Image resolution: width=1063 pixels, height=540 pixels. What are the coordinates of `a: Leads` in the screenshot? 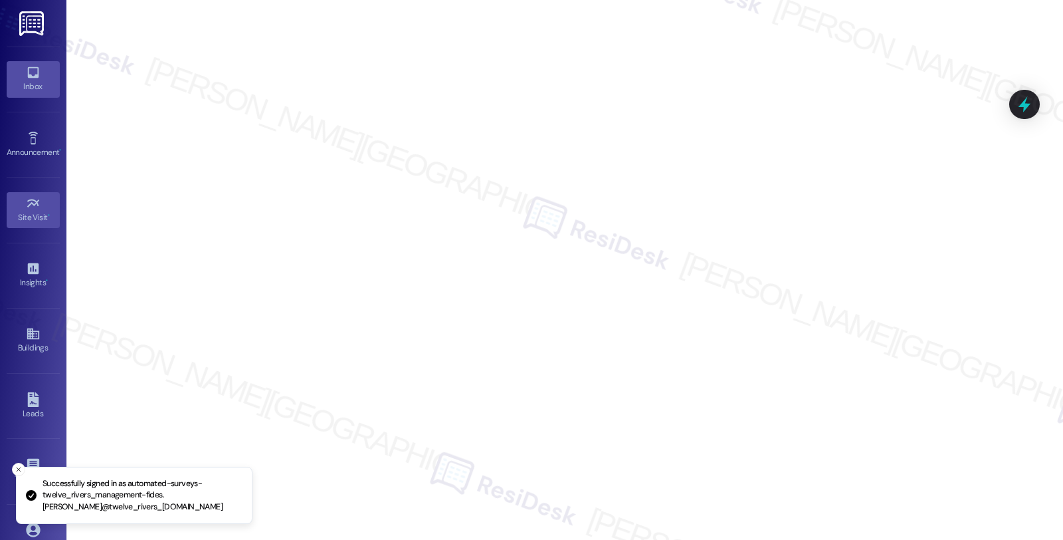 It's located at (33, 406).